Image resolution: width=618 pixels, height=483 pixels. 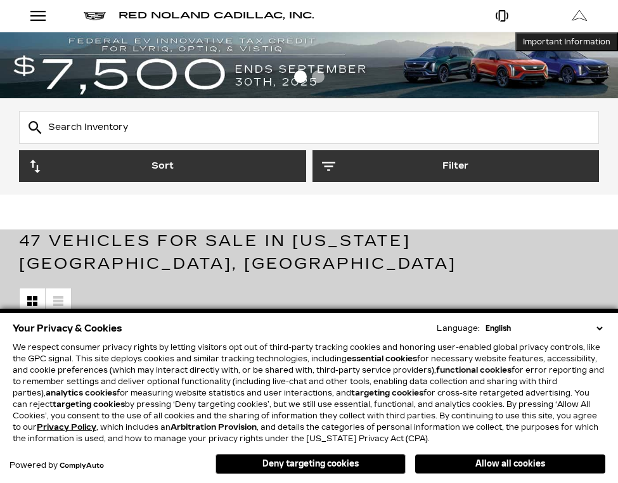 I want to click on div: Language:, so click(x=458, y=328).